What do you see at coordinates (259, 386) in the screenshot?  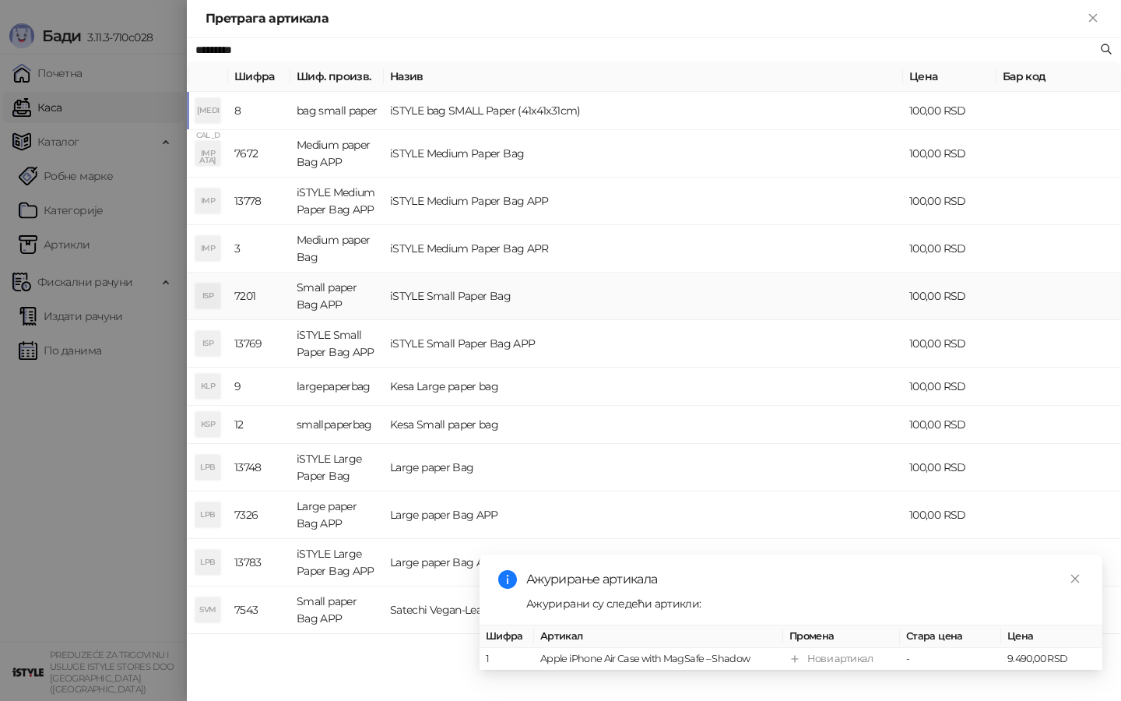 I see `td: 9` at bounding box center [259, 386].